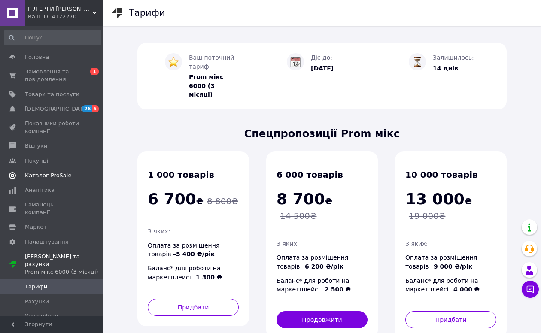  What do you see at coordinates (531, 290) in the screenshot?
I see `button: Чат з покупцем` at bounding box center [531, 290].